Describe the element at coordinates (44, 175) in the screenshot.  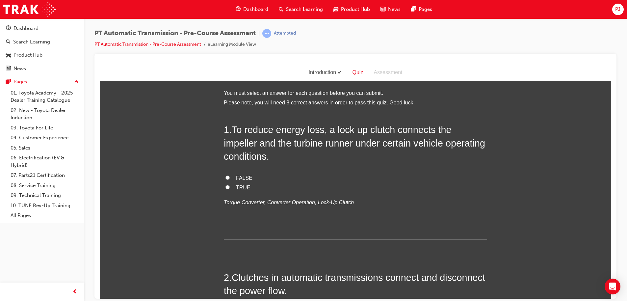
I see `a: 07. Parts21 Certification` at that location.